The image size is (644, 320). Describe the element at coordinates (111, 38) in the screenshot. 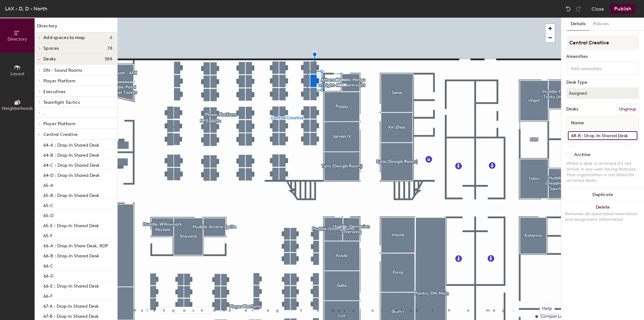

I see `span: 6` at that location.